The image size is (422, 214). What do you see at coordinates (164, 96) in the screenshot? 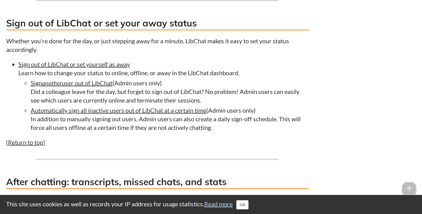
I see `li: Learn how to change your status to online, offline, or away in the LibChat dashboard.` at bounding box center [164, 96].